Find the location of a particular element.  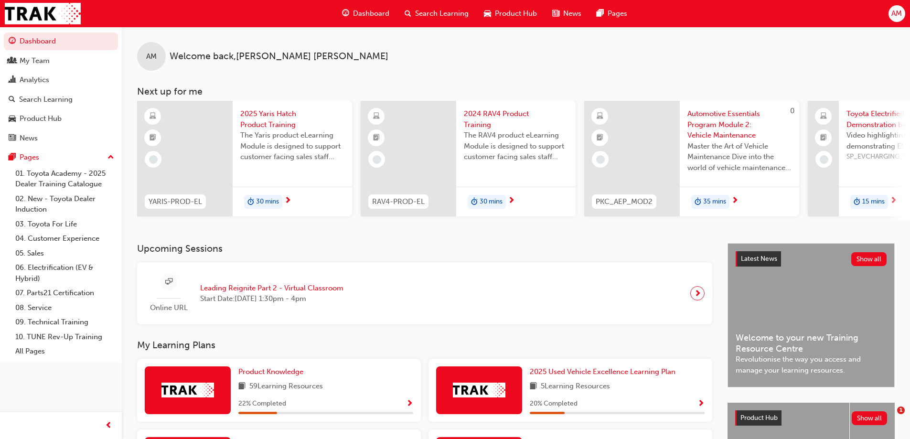

span: Search Learning is located at coordinates (442, 13).